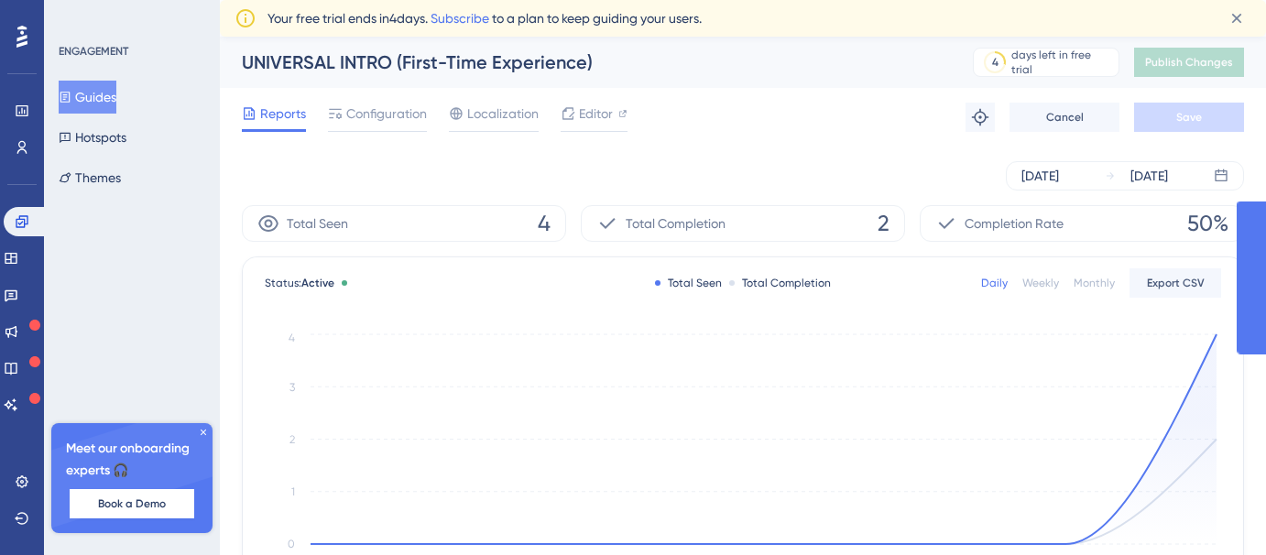 The width and height of the screenshot is (1266, 555). Describe the element at coordinates (291, 338) in the screenshot. I see `tspan: 4` at that location.